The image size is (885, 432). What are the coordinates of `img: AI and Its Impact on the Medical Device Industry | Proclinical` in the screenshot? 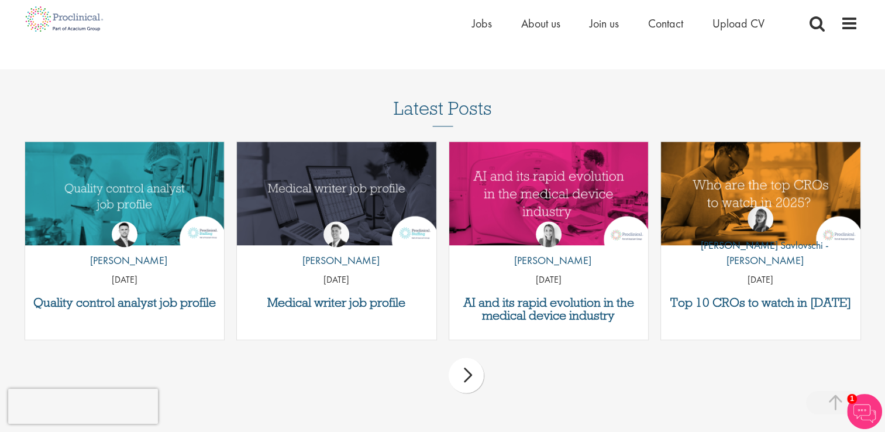 It's located at (549, 193).